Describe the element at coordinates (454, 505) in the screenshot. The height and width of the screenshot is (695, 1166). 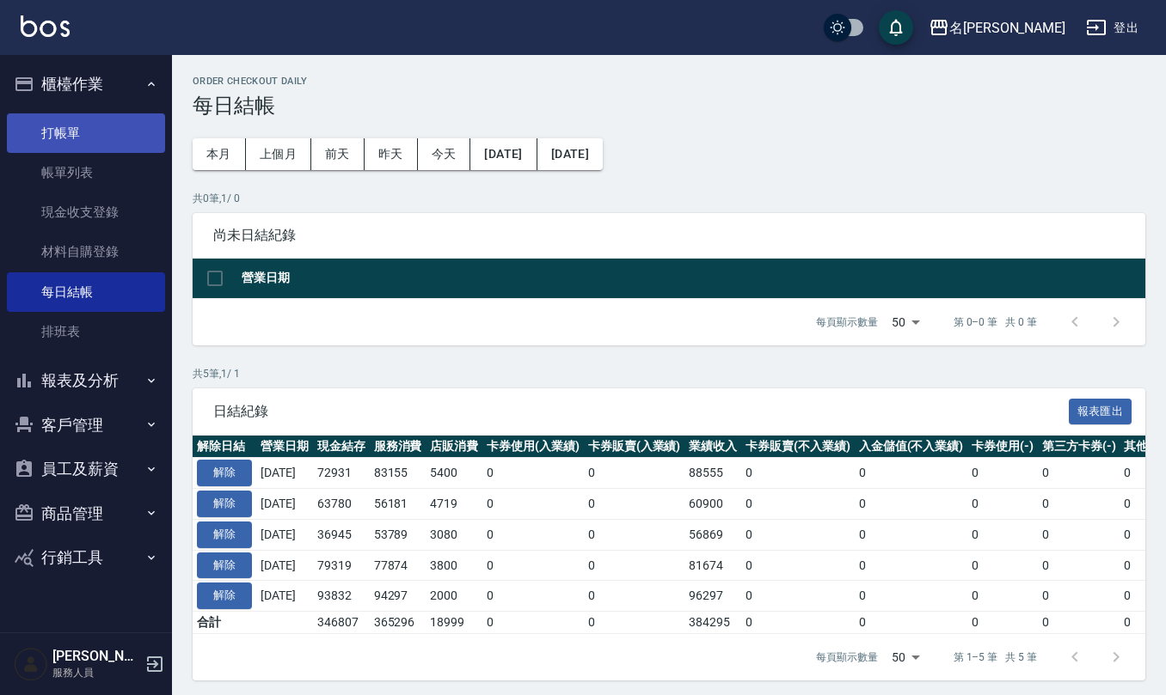
I see `td: 4719` at that location.